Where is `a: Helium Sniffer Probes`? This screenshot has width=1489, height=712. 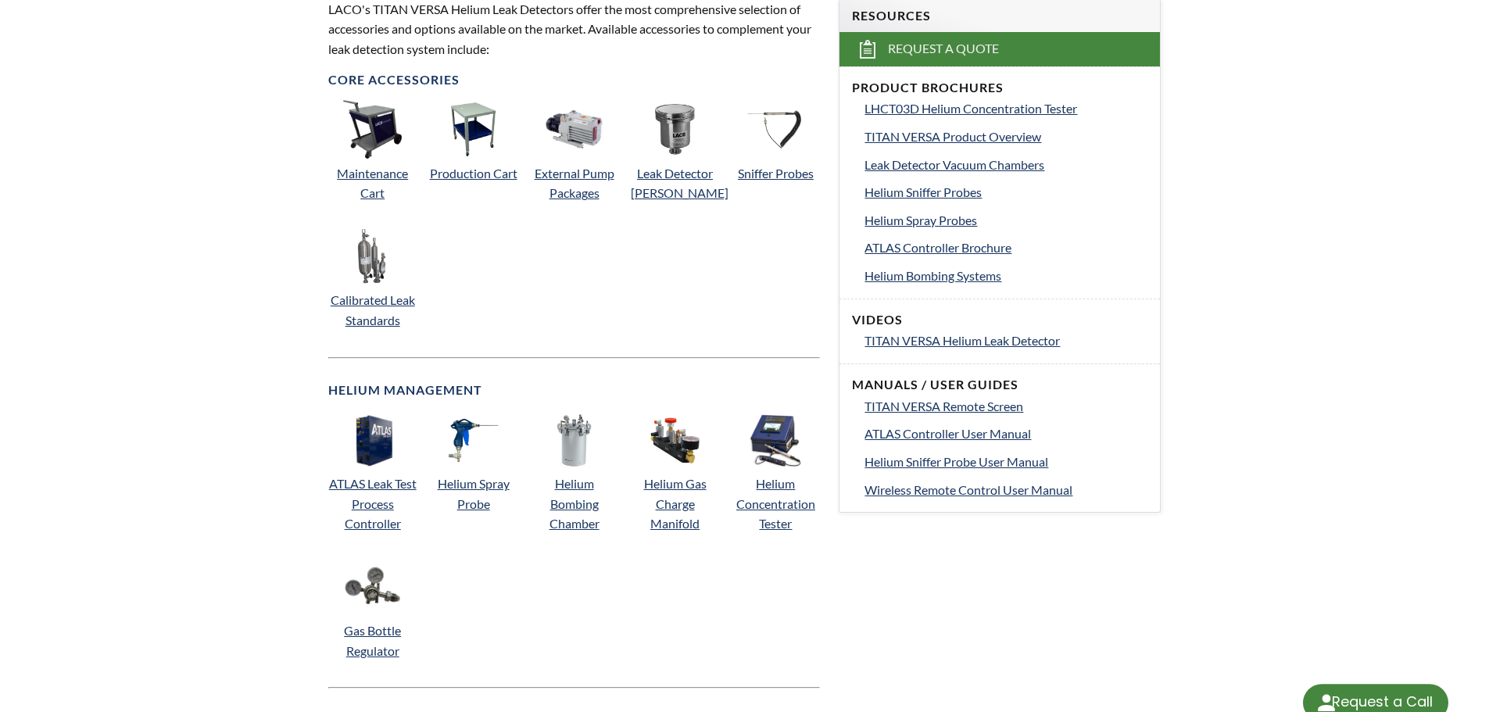 a: Helium Sniffer Probes is located at coordinates (1006, 192).